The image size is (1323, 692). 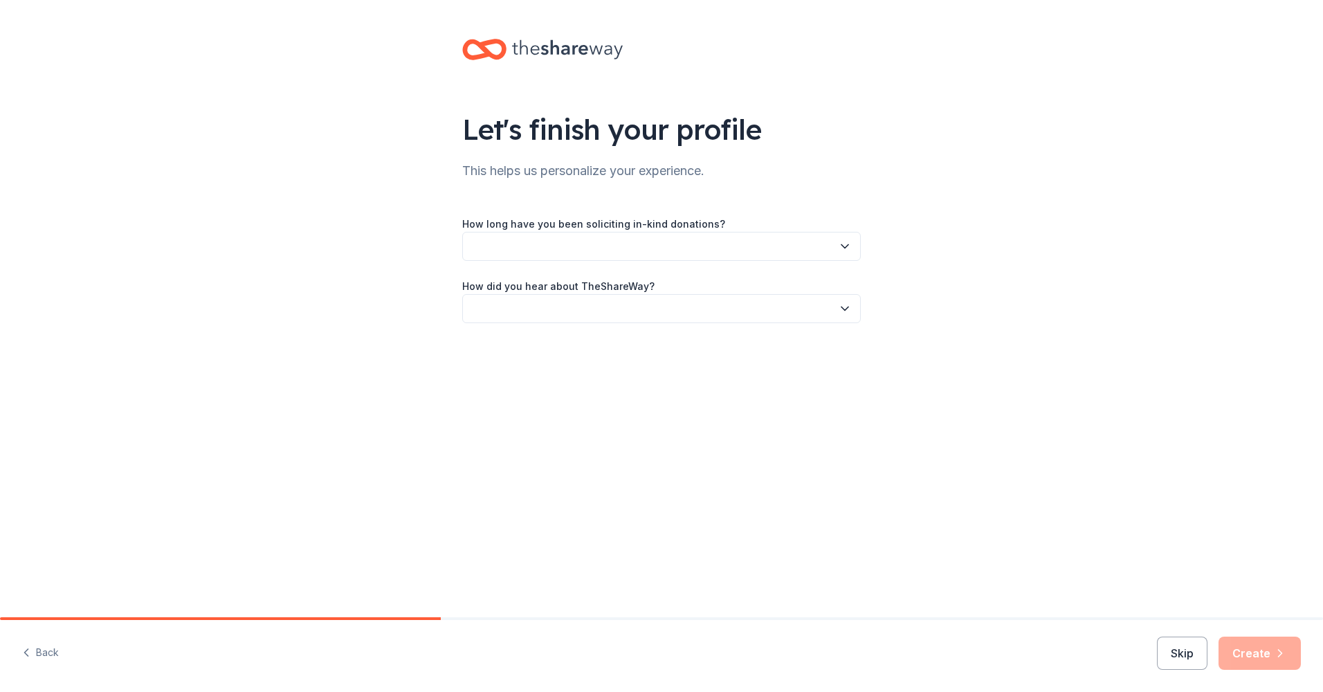 I want to click on div: Let's finish your profile, so click(x=661, y=129).